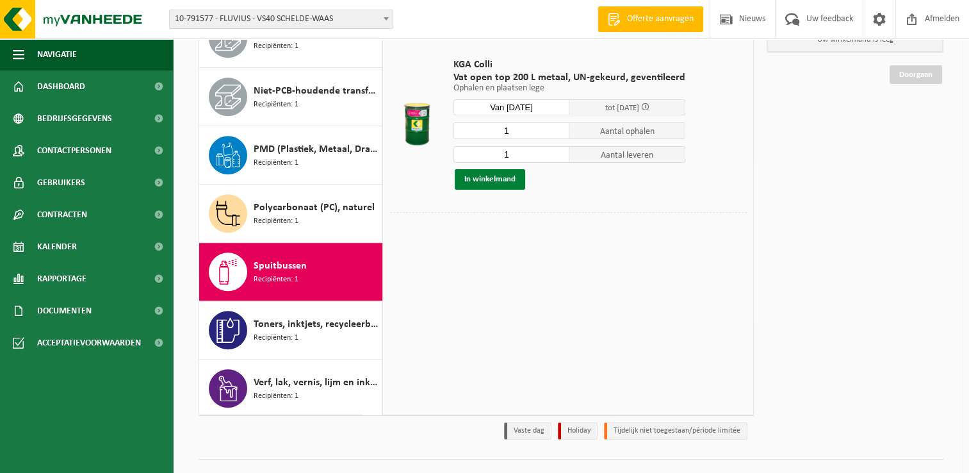  What do you see at coordinates (661, 19) in the screenshot?
I see `span: Offerte aanvragen` at bounding box center [661, 19].